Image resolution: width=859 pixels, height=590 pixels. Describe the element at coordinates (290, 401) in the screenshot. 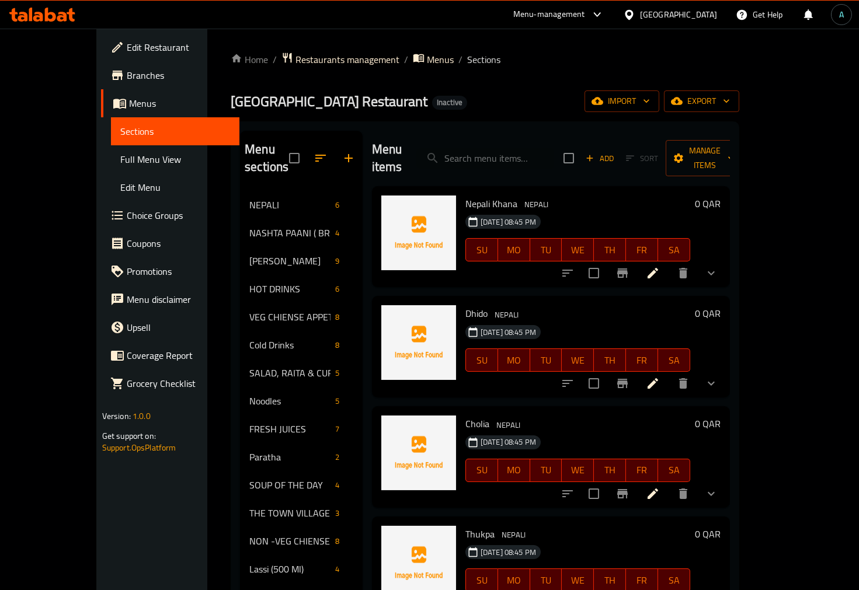

I see `span: Noodles` at that location.